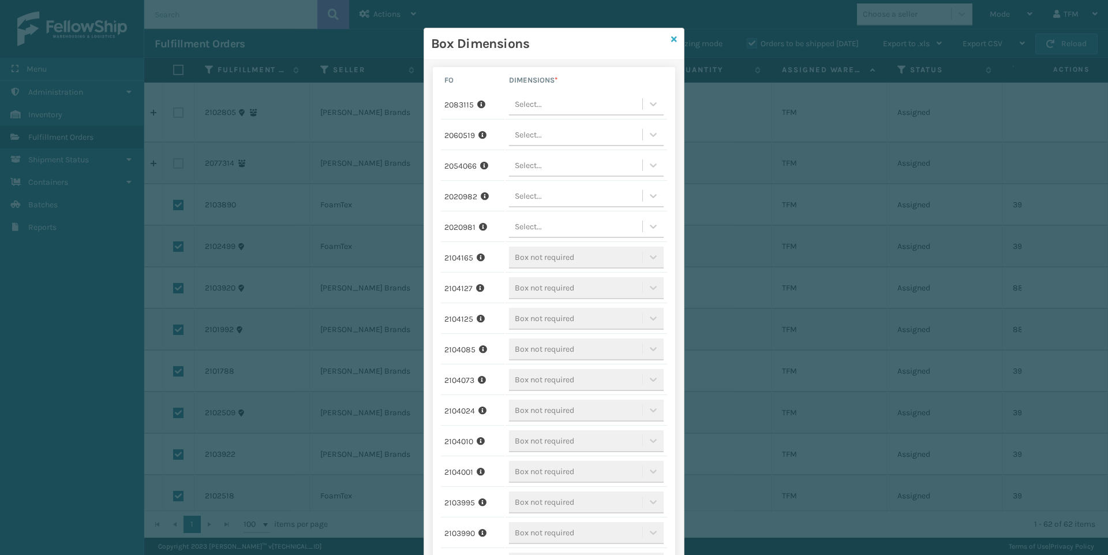 Image resolution: width=1108 pixels, height=555 pixels. Describe the element at coordinates (459, 380) in the screenshot. I see `span: 2104073` at that location.